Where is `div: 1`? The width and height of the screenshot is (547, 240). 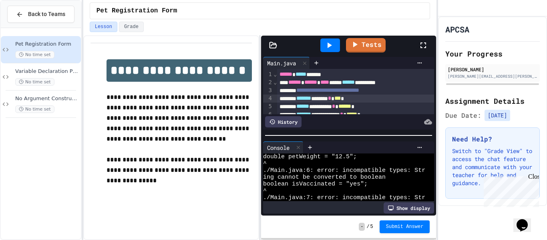 div: 1 is located at coordinates (268, 74).